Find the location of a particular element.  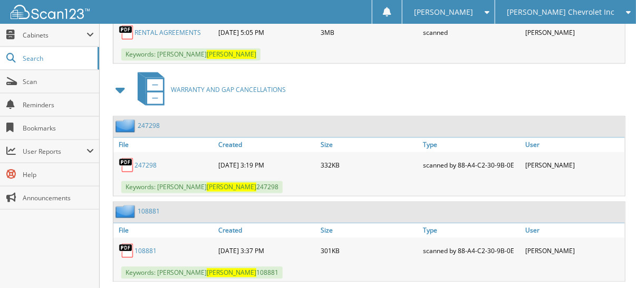

div: scanned is located at coordinates (472, 33).